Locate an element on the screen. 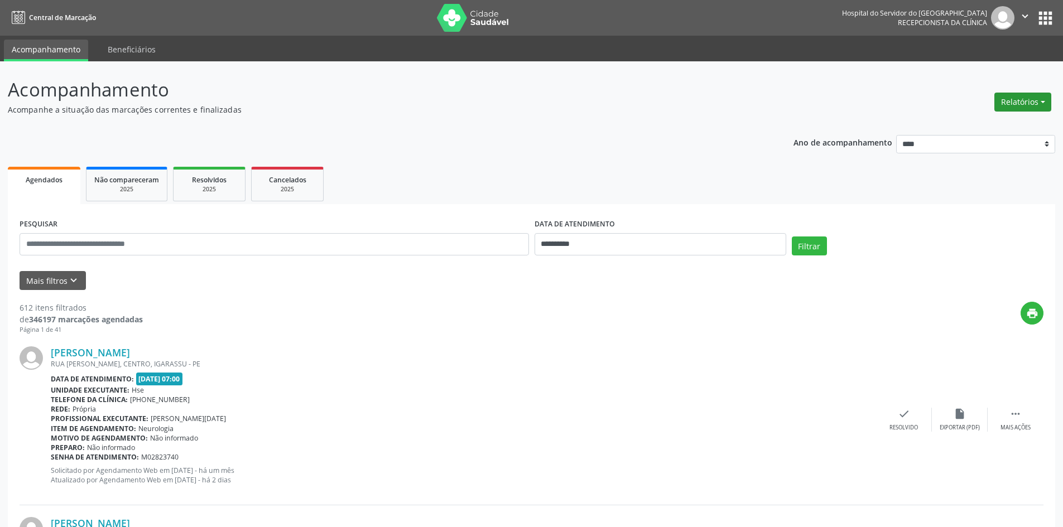  span: Agendados is located at coordinates (44, 180).